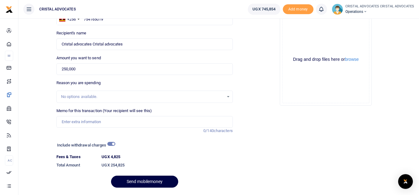 The image size is (419, 195). I want to click on input: Enter extra information, so click(145, 122).